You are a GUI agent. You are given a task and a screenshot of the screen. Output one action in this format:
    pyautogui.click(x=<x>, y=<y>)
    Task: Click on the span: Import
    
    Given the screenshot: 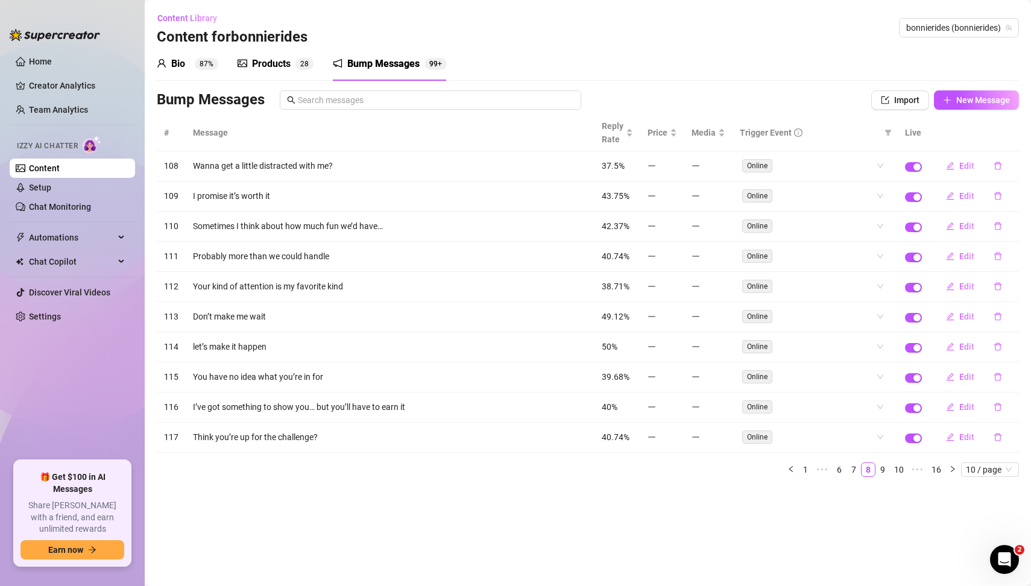 What is the action you would take?
    pyautogui.click(x=906, y=100)
    